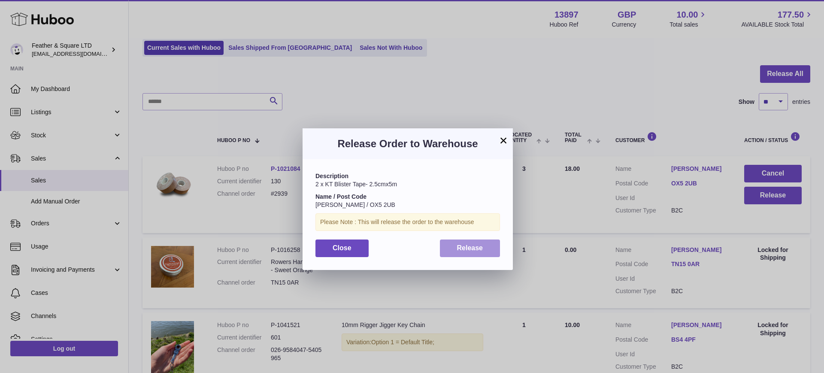  I want to click on span: 2 x KT Blister Tape- 2.5cmx5m, so click(356, 184).